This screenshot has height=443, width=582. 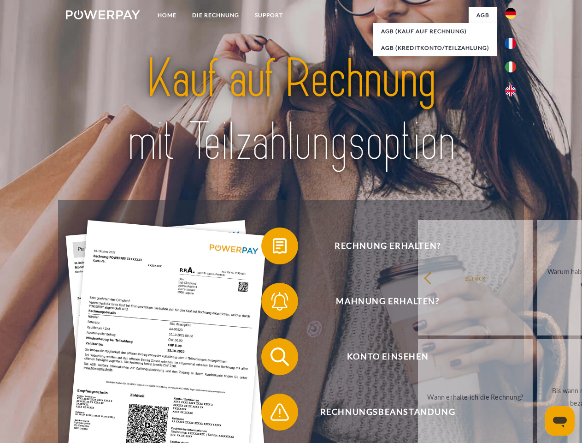 What do you see at coordinates (381, 301) in the screenshot?
I see `a: Mahnung erhalten?` at bounding box center [381, 301].